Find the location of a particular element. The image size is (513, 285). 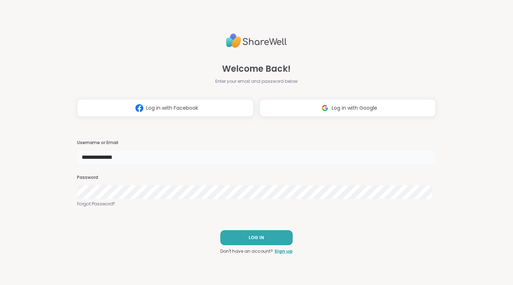

span: Log in with Facebook is located at coordinates (172, 108).